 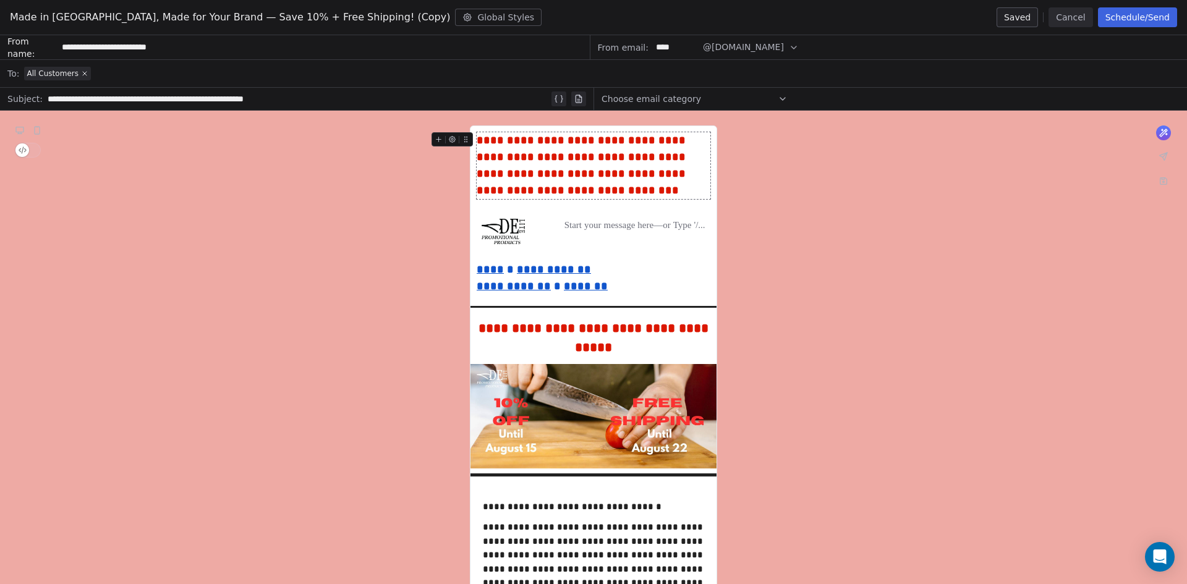 I want to click on span: All Customers, so click(x=53, y=74).